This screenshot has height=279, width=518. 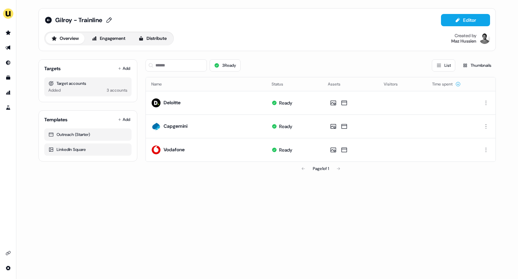 What do you see at coordinates (55, 90) in the screenshot?
I see `div: Added` at bounding box center [55, 90].